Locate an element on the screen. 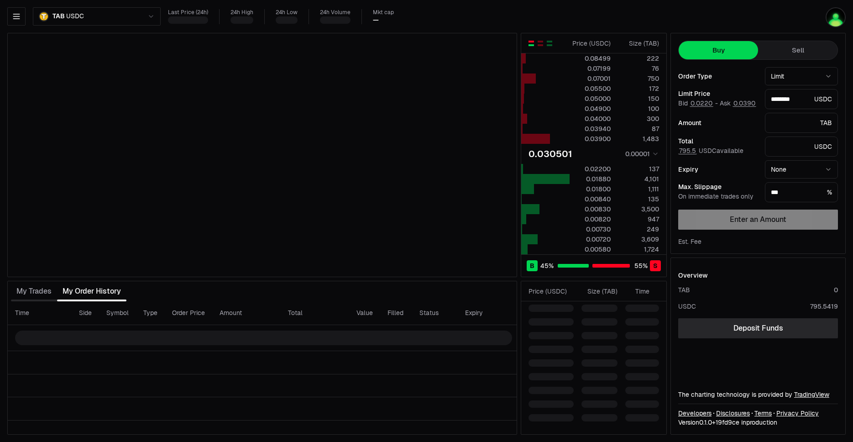 Image resolution: width=853 pixels, height=442 pixels. th: Side is located at coordinates (85, 313).